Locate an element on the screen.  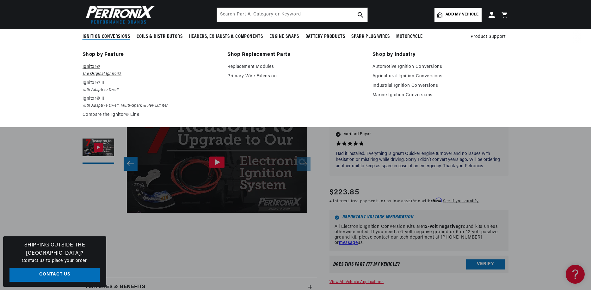
button: Slide right is located at coordinates (303, 164).